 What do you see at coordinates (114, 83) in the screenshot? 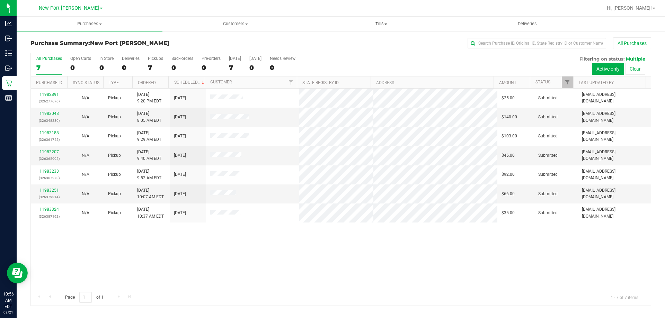
I see `a: Type` at bounding box center [114, 83].